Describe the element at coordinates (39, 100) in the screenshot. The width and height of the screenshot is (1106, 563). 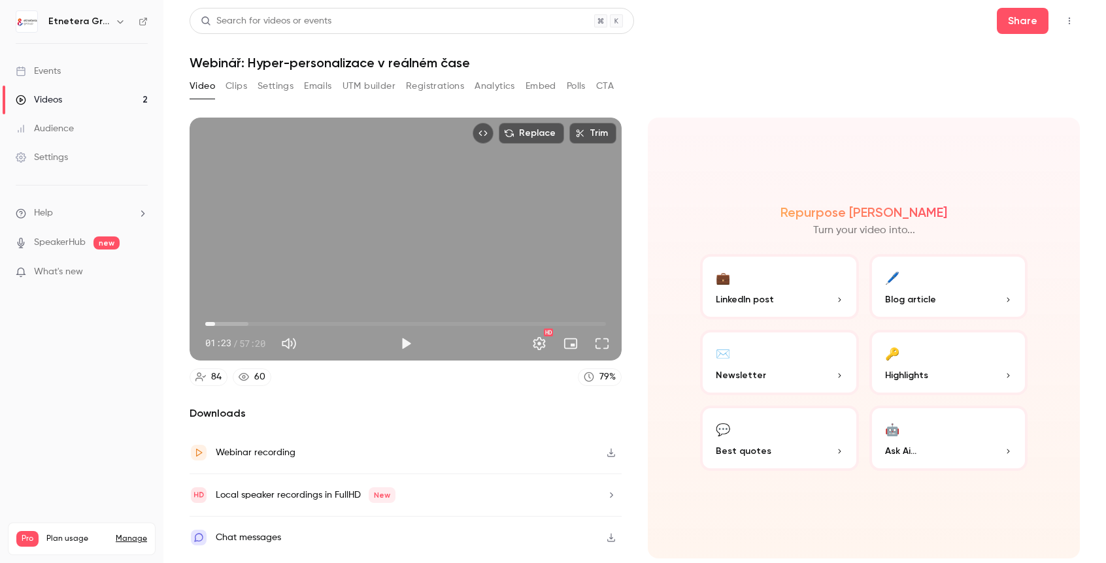
I see `div: Videos` at that location.